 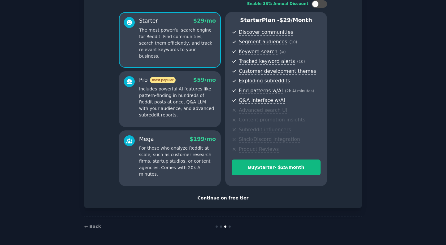 I want to click on div: Continue on free tier, so click(x=223, y=198).